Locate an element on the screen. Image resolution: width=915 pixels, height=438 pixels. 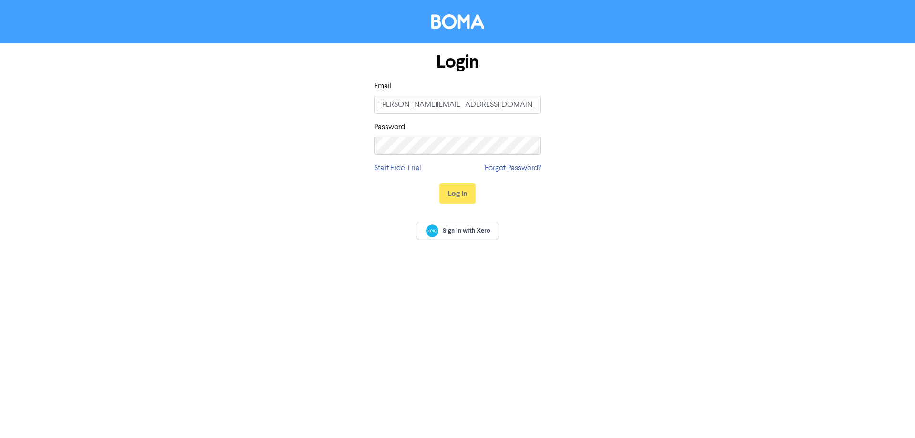
label: Email is located at coordinates (383, 86).